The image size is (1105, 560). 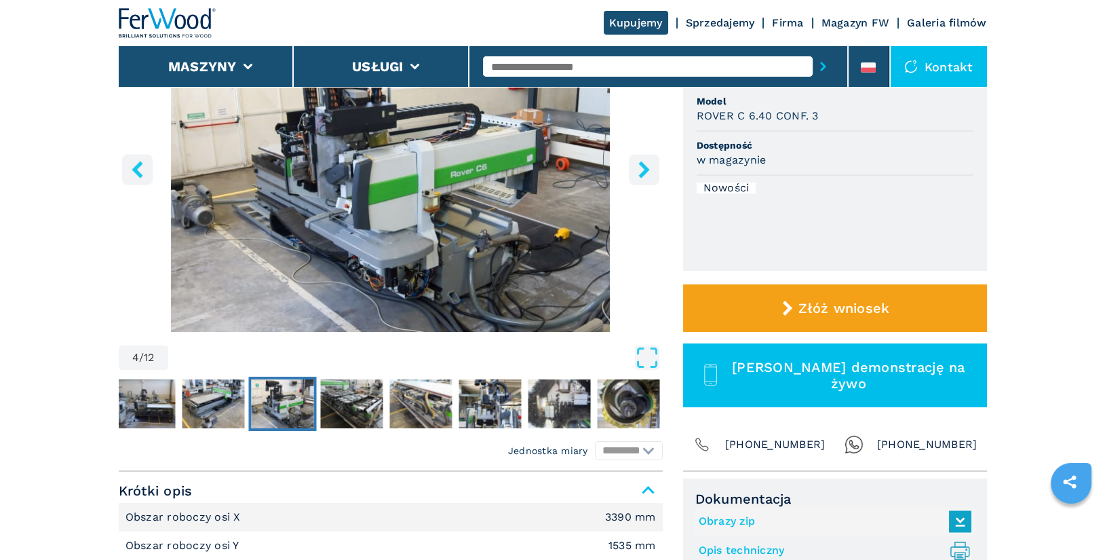 What do you see at coordinates (378, 66) in the screenshot?
I see `button: Usługi` at bounding box center [378, 66].